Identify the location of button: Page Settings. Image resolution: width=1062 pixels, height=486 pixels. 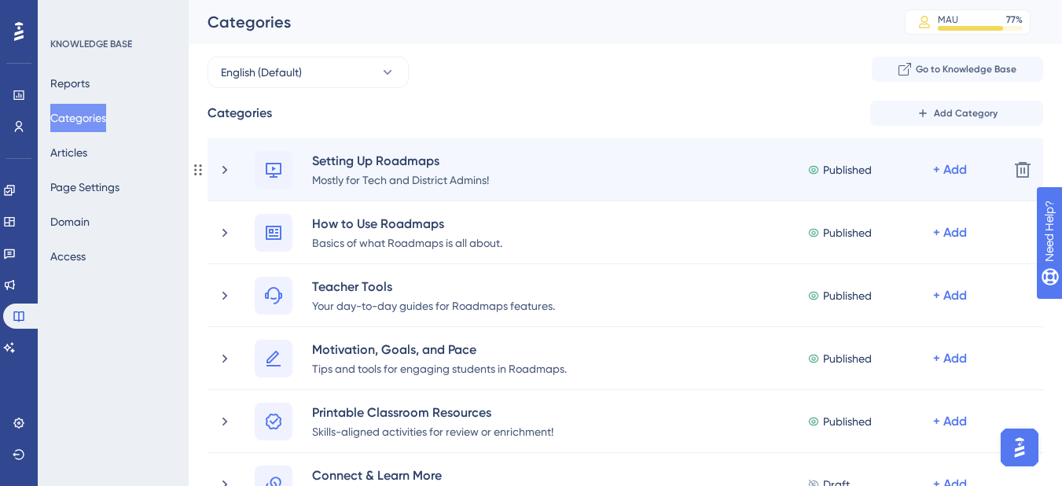
(85, 187).